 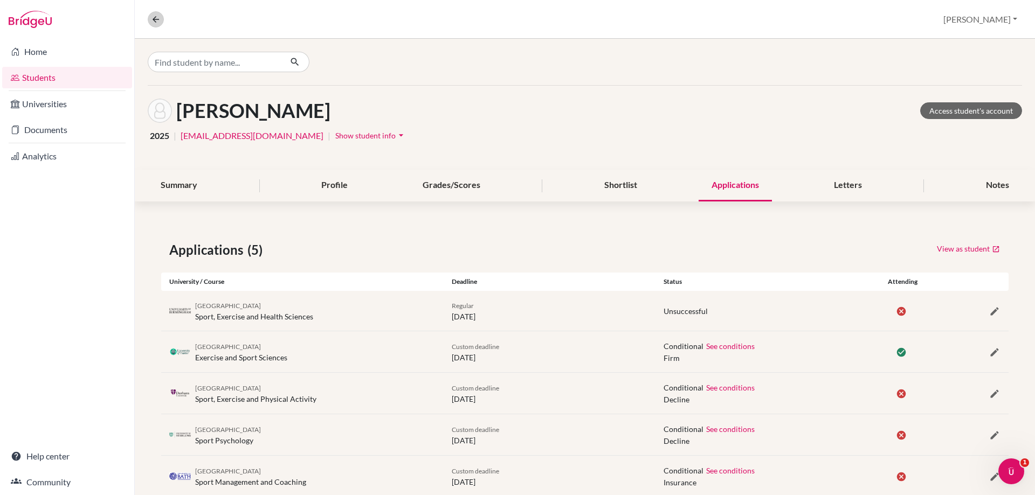 What do you see at coordinates (254, 311) in the screenshot?
I see `div: Sport, Exercise and Health Sciences` at bounding box center [254, 311].